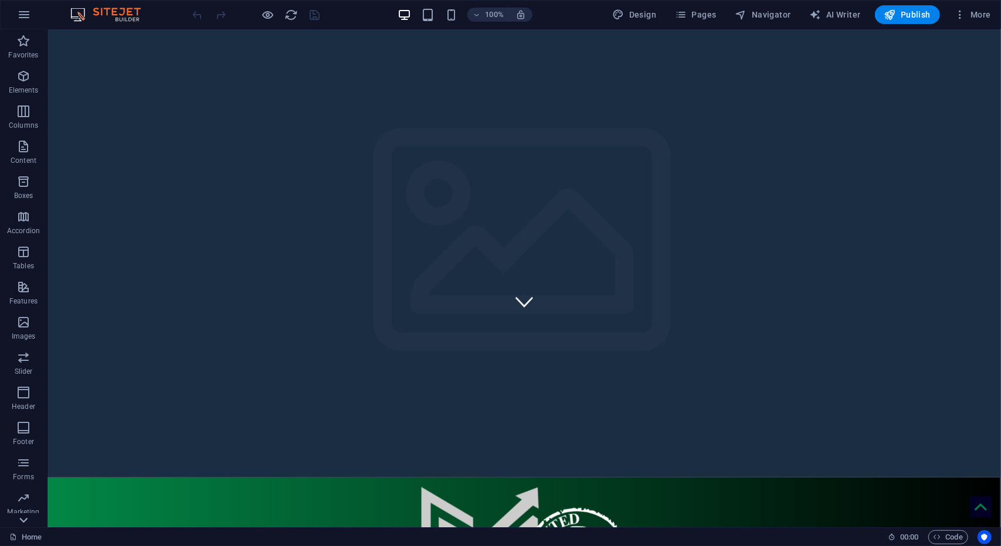 This screenshot has width=1001, height=546. Describe the element at coordinates (23, 125) in the screenshot. I see `p: Columns` at that location.